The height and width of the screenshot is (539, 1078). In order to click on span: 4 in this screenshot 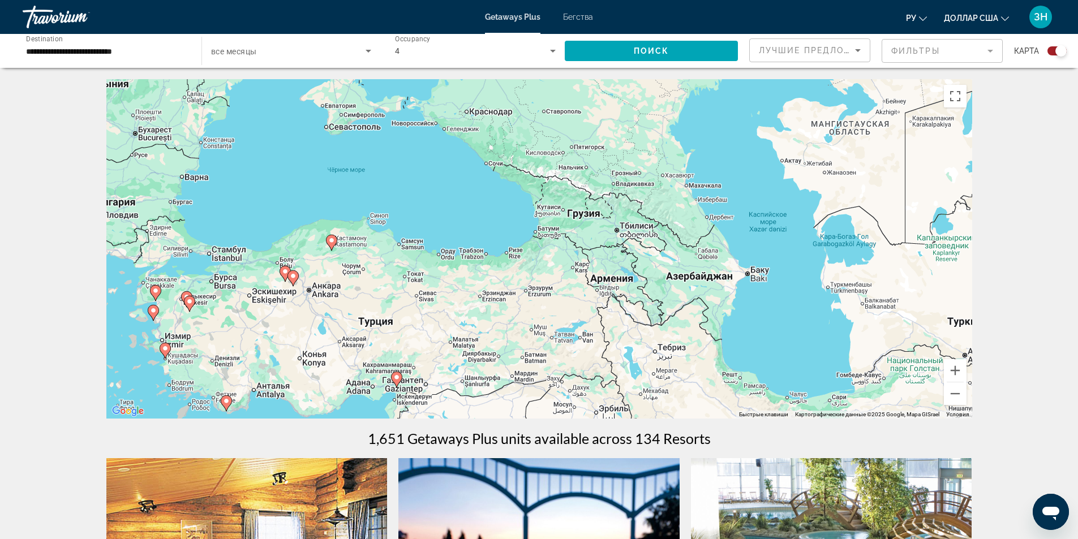, I will do `click(397, 51)`.